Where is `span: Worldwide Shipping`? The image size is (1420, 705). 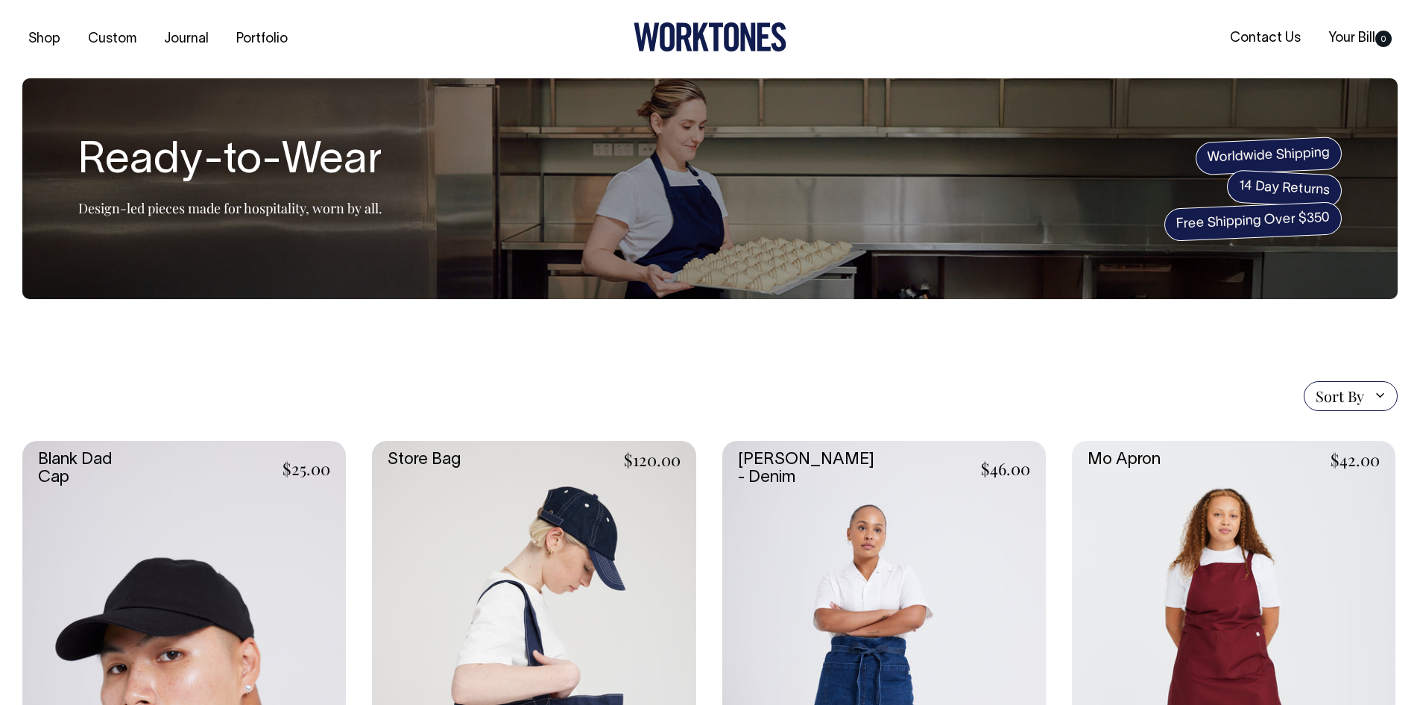 span: Worldwide Shipping is located at coordinates (1269, 156).